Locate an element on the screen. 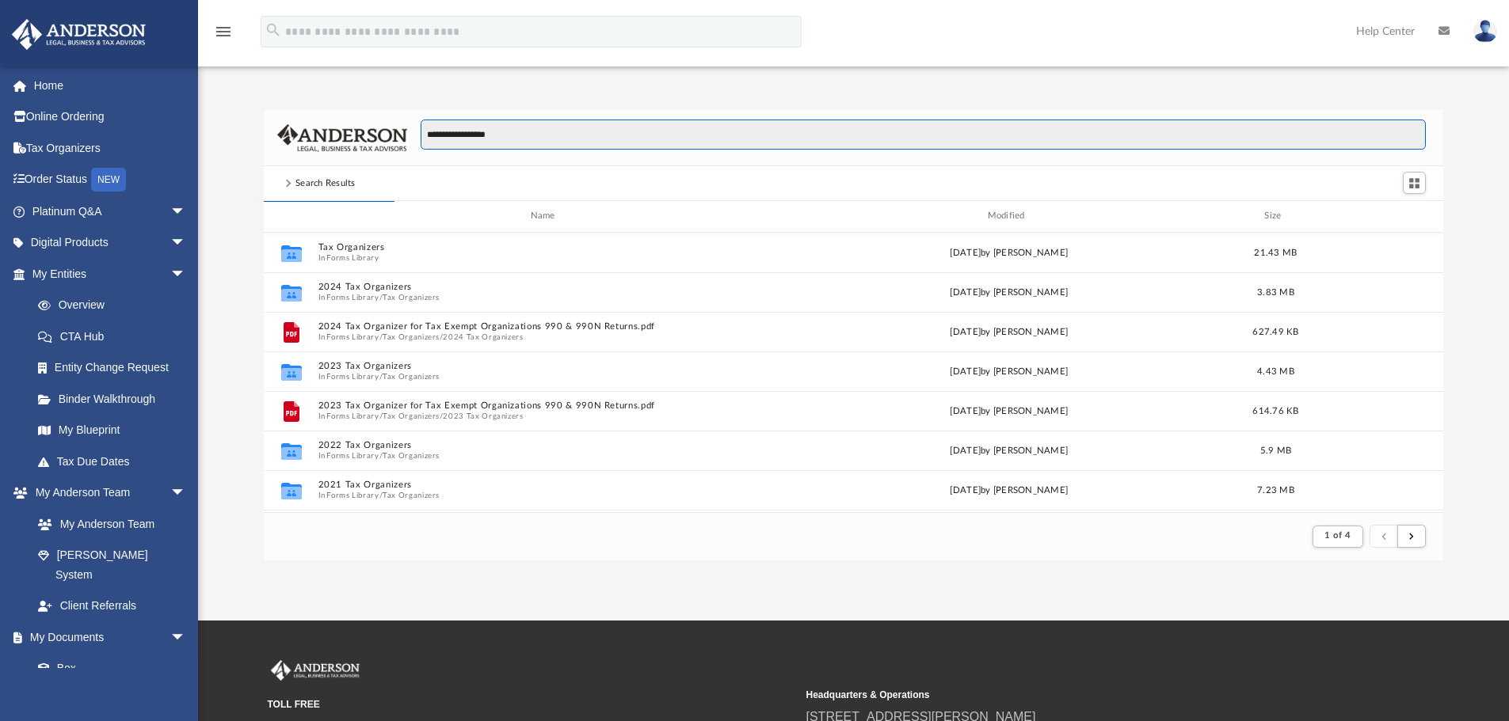  div: NEW is located at coordinates (108, 180).